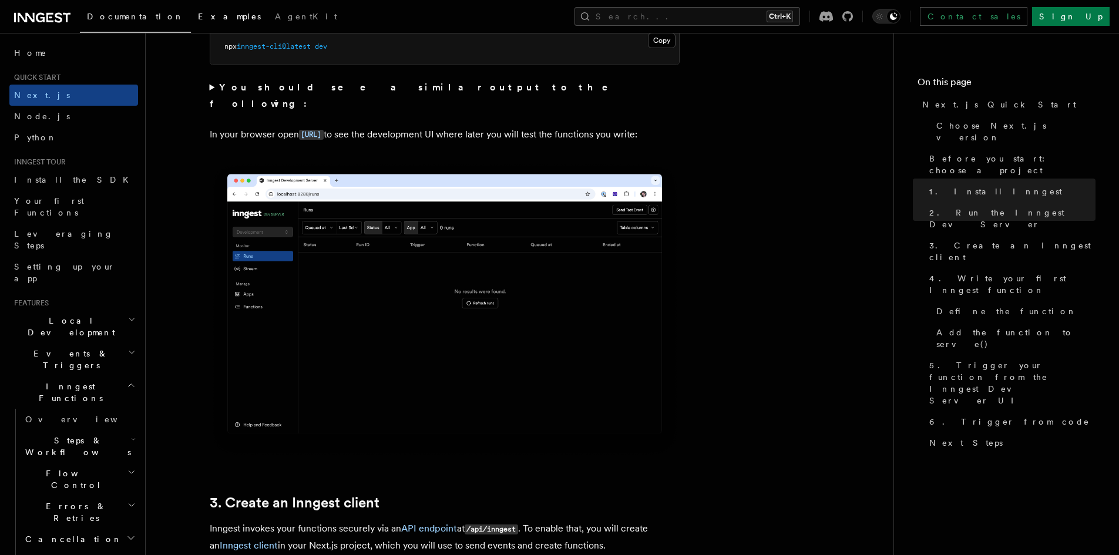 The width and height of the screenshot is (1119, 555). What do you see at coordinates (73, 137) in the screenshot?
I see `a: Python` at bounding box center [73, 137].